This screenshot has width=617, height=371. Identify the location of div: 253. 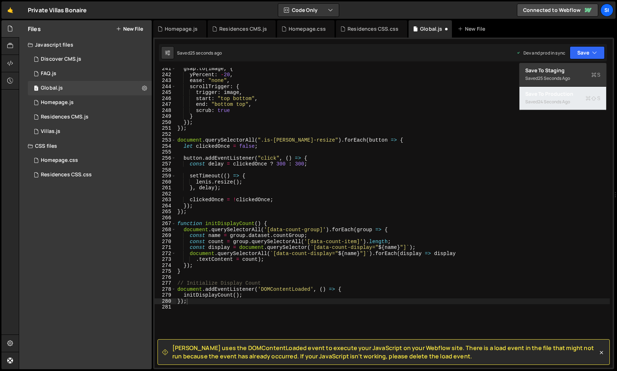
(165, 140).